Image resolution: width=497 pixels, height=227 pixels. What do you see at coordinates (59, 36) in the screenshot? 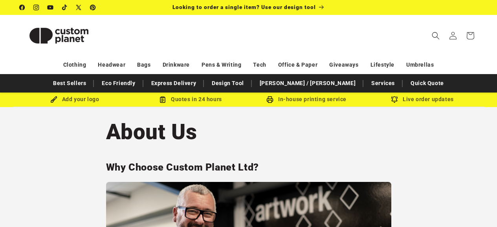
I see `img: Custom Planet` at bounding box center [59, 36].